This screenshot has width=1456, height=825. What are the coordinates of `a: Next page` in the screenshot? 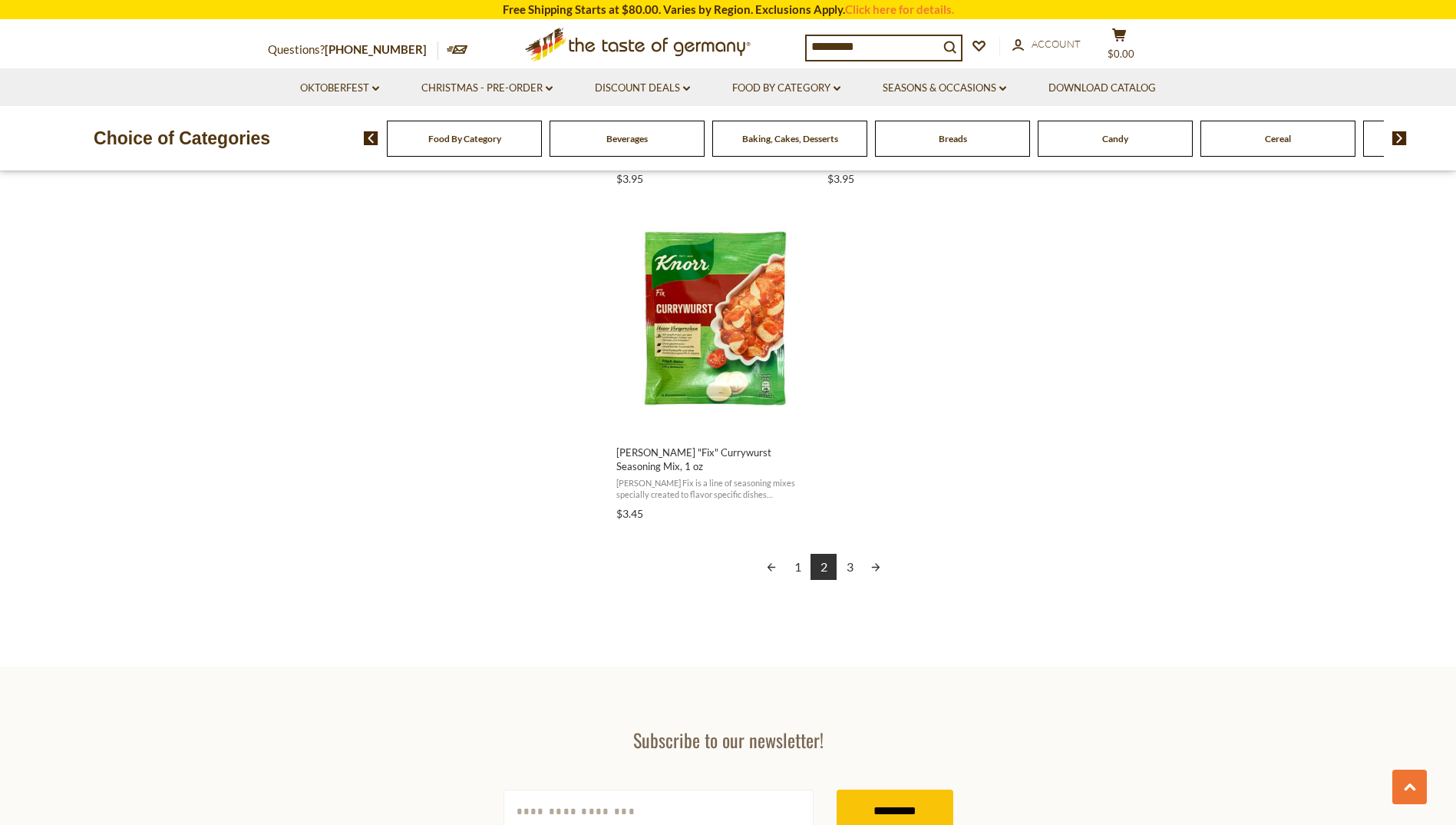 It's located at (876, 566).